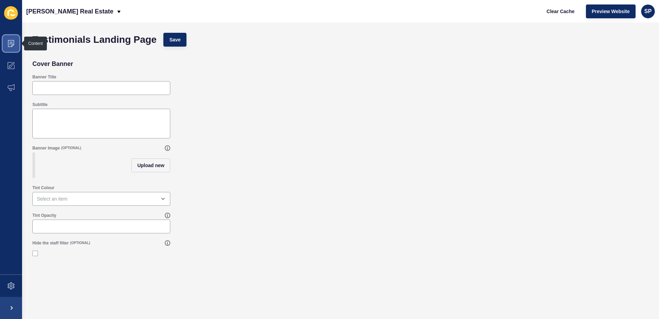 The height and width of the screenshot is (319, 659). I want to click on div: open menu, so click(101, 199).